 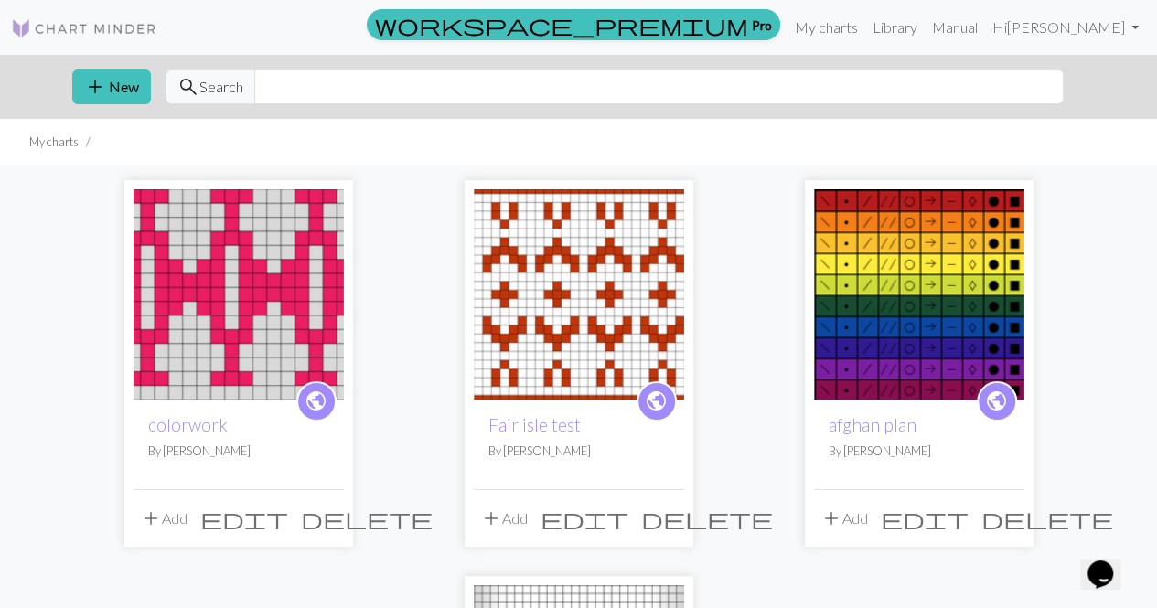 What do you see at coordinates (188, 87) in the screenshot?
I see `span: search` at bounding box center [188, 87].